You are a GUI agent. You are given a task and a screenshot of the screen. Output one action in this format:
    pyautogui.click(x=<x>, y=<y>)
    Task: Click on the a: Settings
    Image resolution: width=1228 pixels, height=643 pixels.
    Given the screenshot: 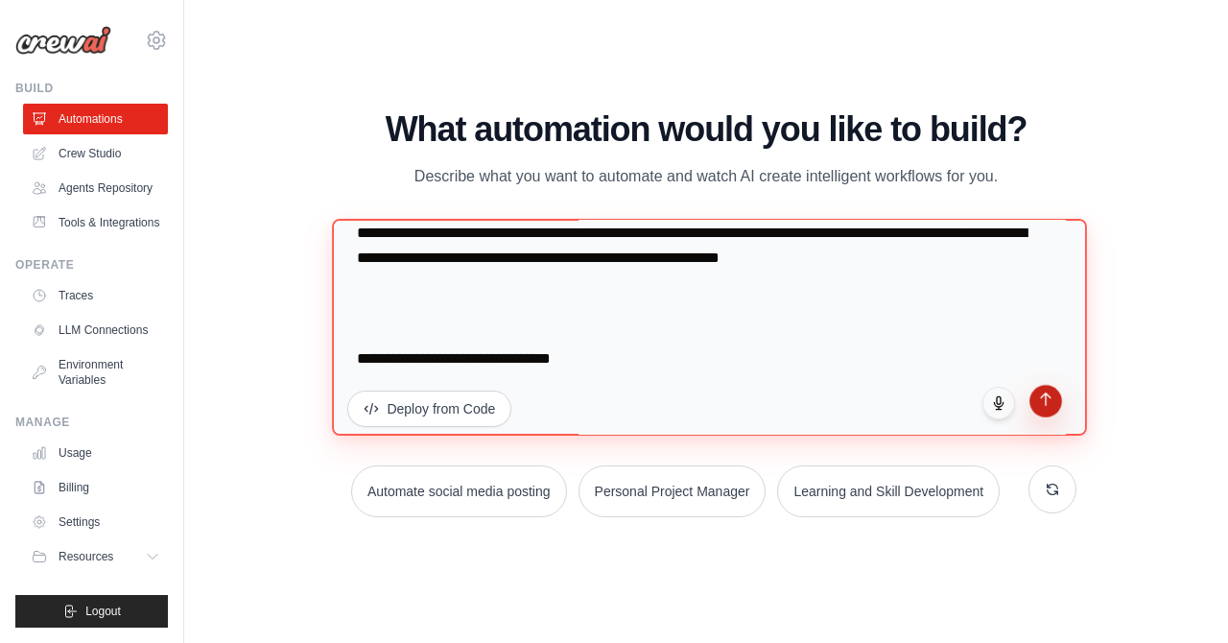 What is the action you would take?
    pyautogui.click(x=95, y=522)
    